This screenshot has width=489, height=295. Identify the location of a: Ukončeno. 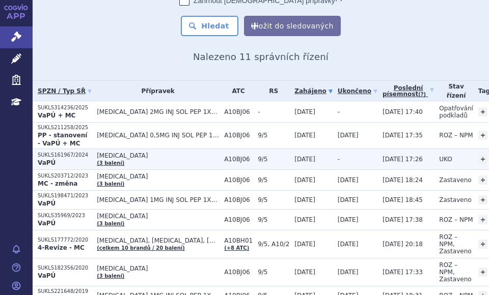
(357, 91).